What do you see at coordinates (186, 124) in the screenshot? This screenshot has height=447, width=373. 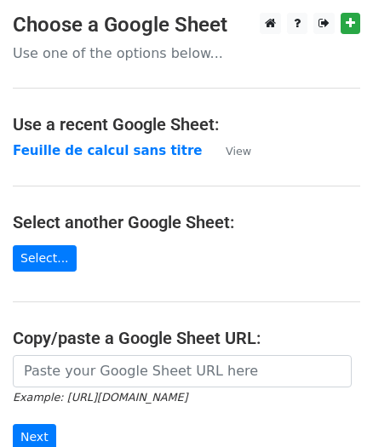 I see `h4: Use a recent Google Sheet:` at bounding box center [186, 124].